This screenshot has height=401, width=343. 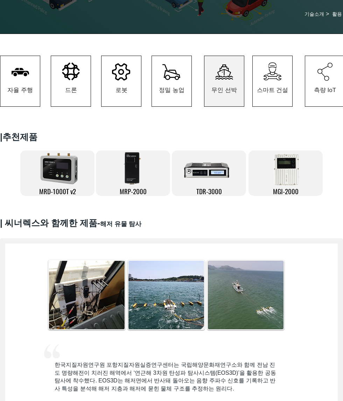 What do you see at coordinates (272, 81) in the screenshot?
I see `a: 스마트 건설` at bounding box center [272, 81].